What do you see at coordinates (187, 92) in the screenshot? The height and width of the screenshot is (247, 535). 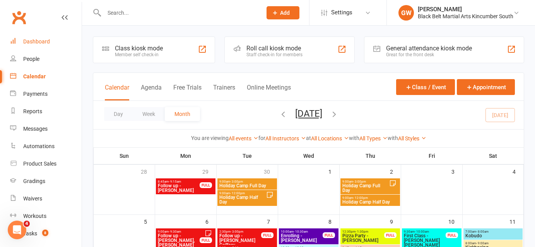 I see `button: Free Trials` at bounding box center [187, 92].